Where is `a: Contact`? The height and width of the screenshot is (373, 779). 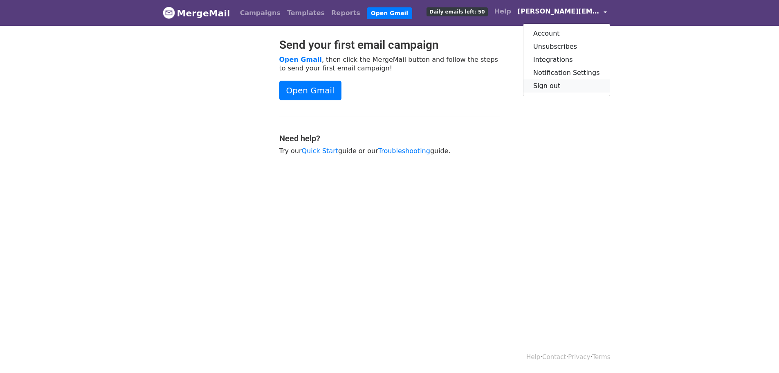
a: Contact is located at coordinates (554, 357).